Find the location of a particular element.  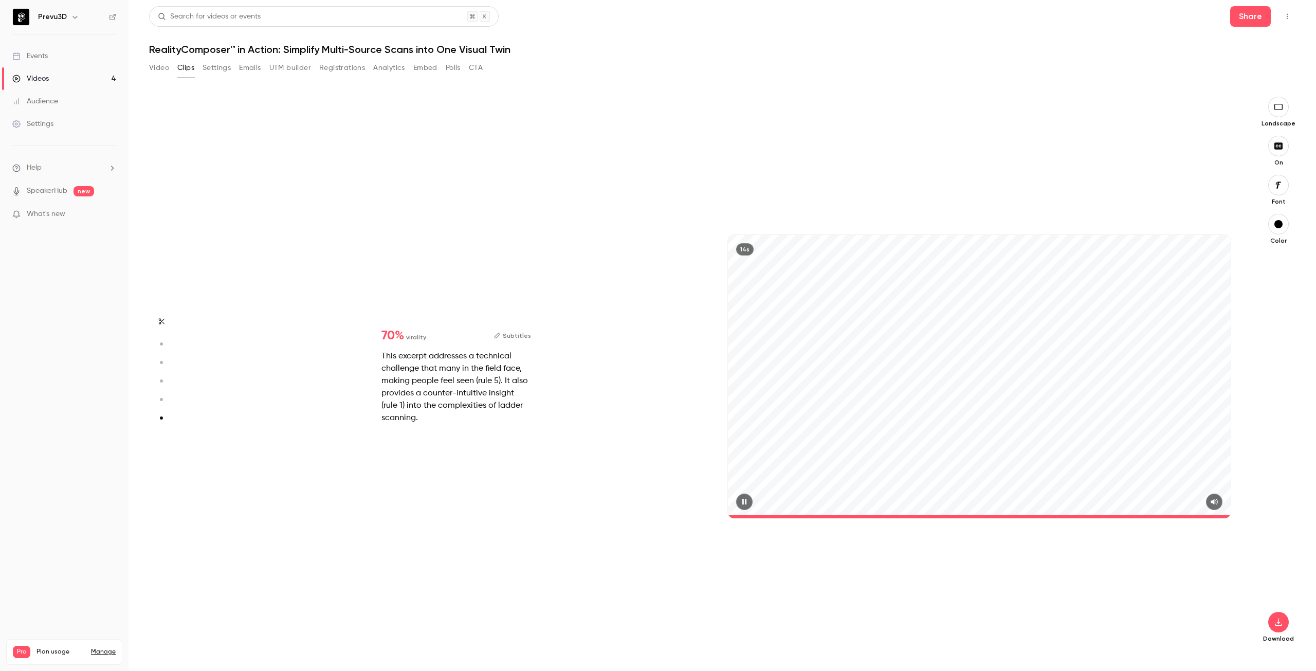

span: virality is located at coordinates (416, 337).